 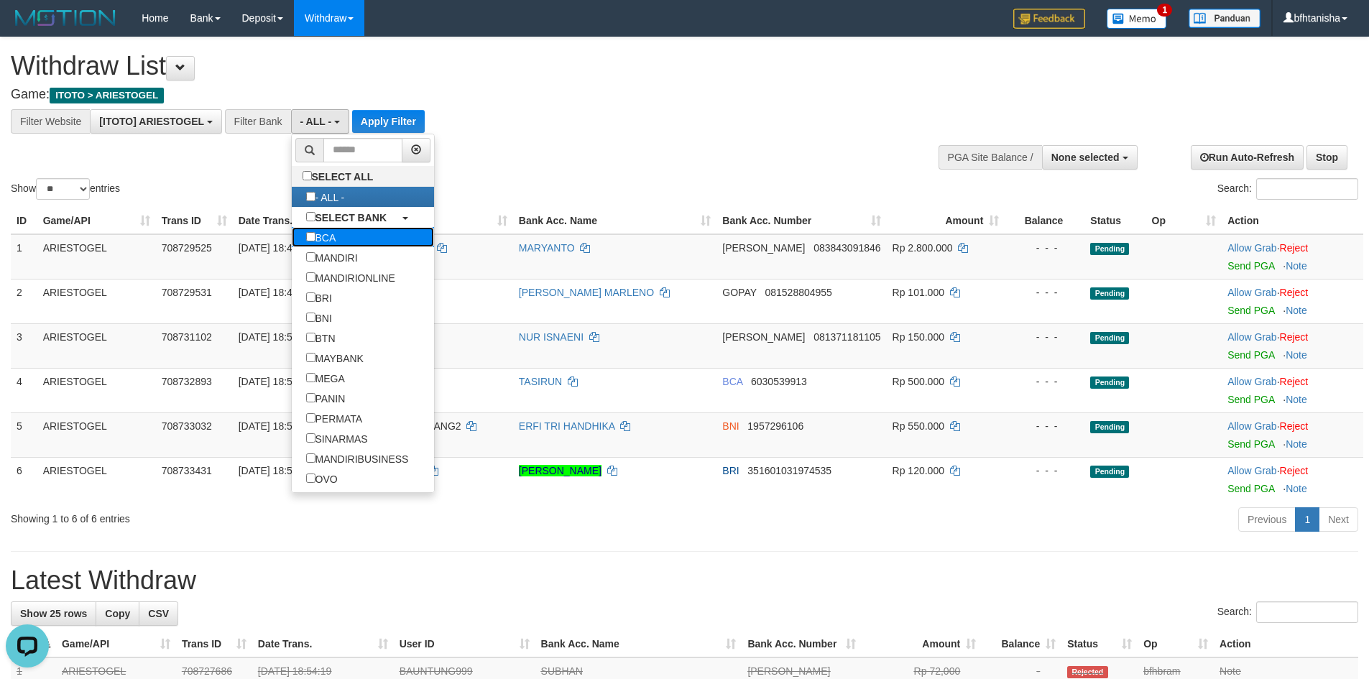 I want to click on span: 708729525, so click(x=187, y=248).